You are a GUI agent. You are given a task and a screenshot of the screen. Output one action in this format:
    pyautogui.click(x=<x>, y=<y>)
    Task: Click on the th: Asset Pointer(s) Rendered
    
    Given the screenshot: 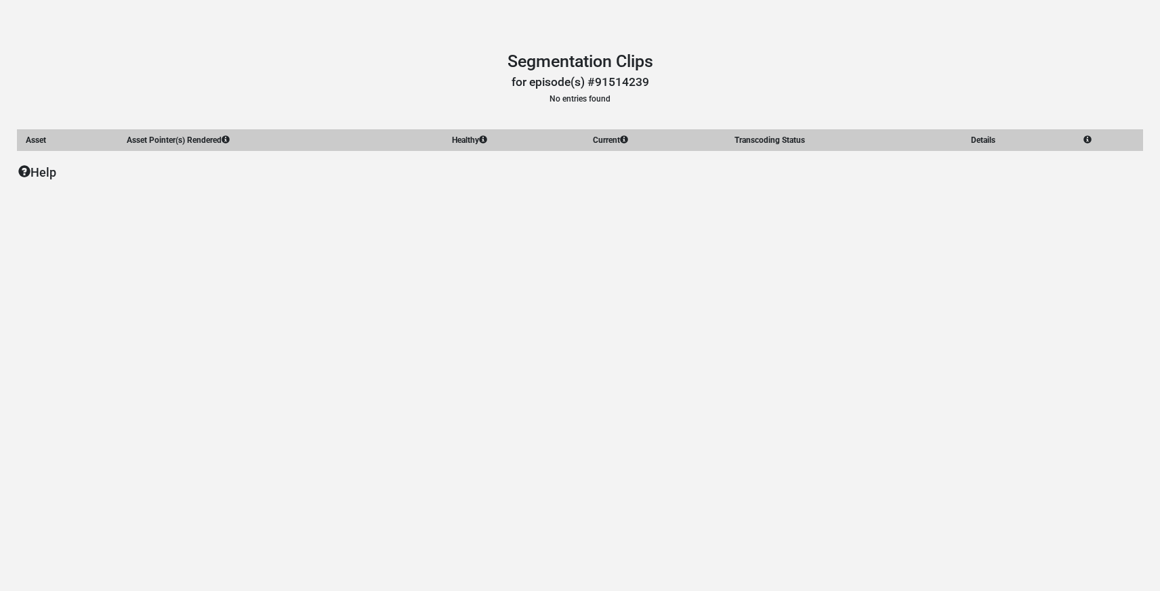 What is the action you would take?
    pyautogui.click(x=281, y=140)
    